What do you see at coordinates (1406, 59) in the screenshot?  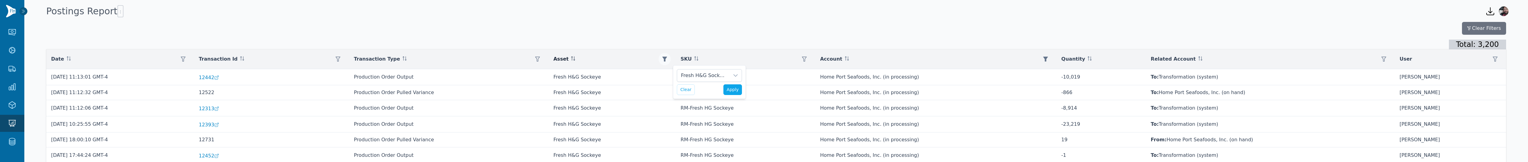 I see `span: User` at bounding box center [1406, 59].